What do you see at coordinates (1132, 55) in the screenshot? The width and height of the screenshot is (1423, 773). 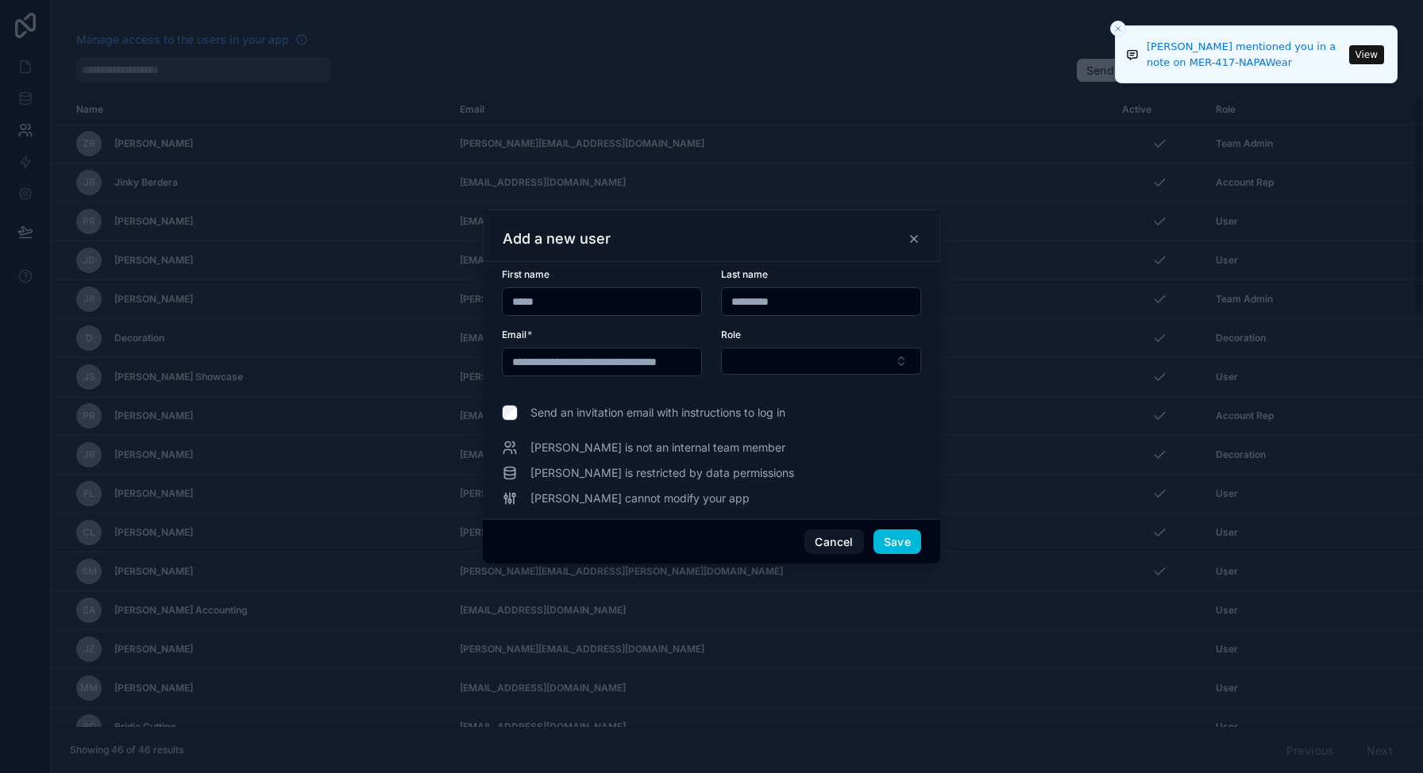 I see `img: Notification icon` at bounding box center [1132, 55].